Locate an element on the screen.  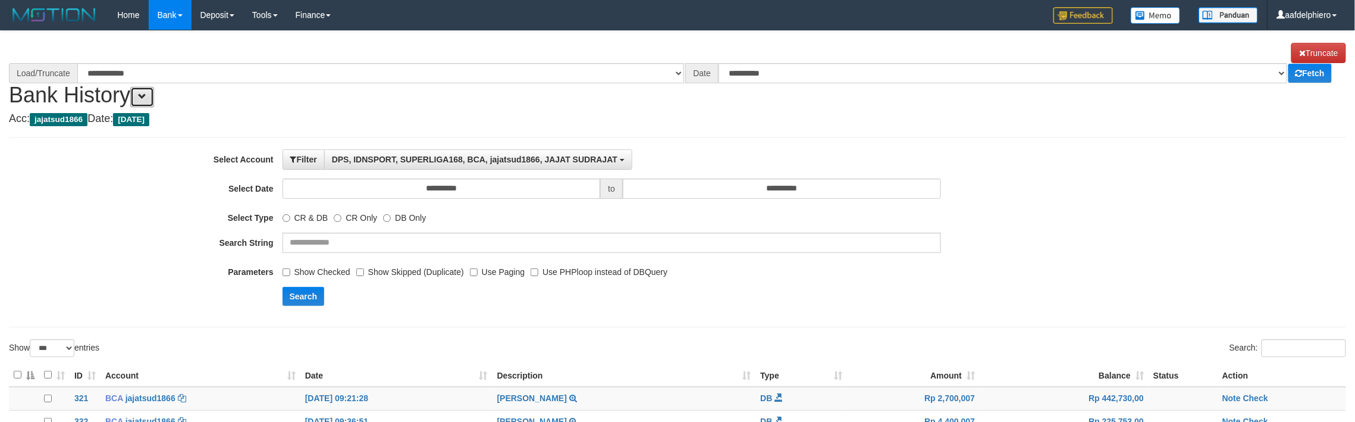
span: DPS, IDNSPORT, SUPERLIGA168, BCA, jajatsud1866, JAJAT SUDRAJAT is located at coordinates (475, 159).